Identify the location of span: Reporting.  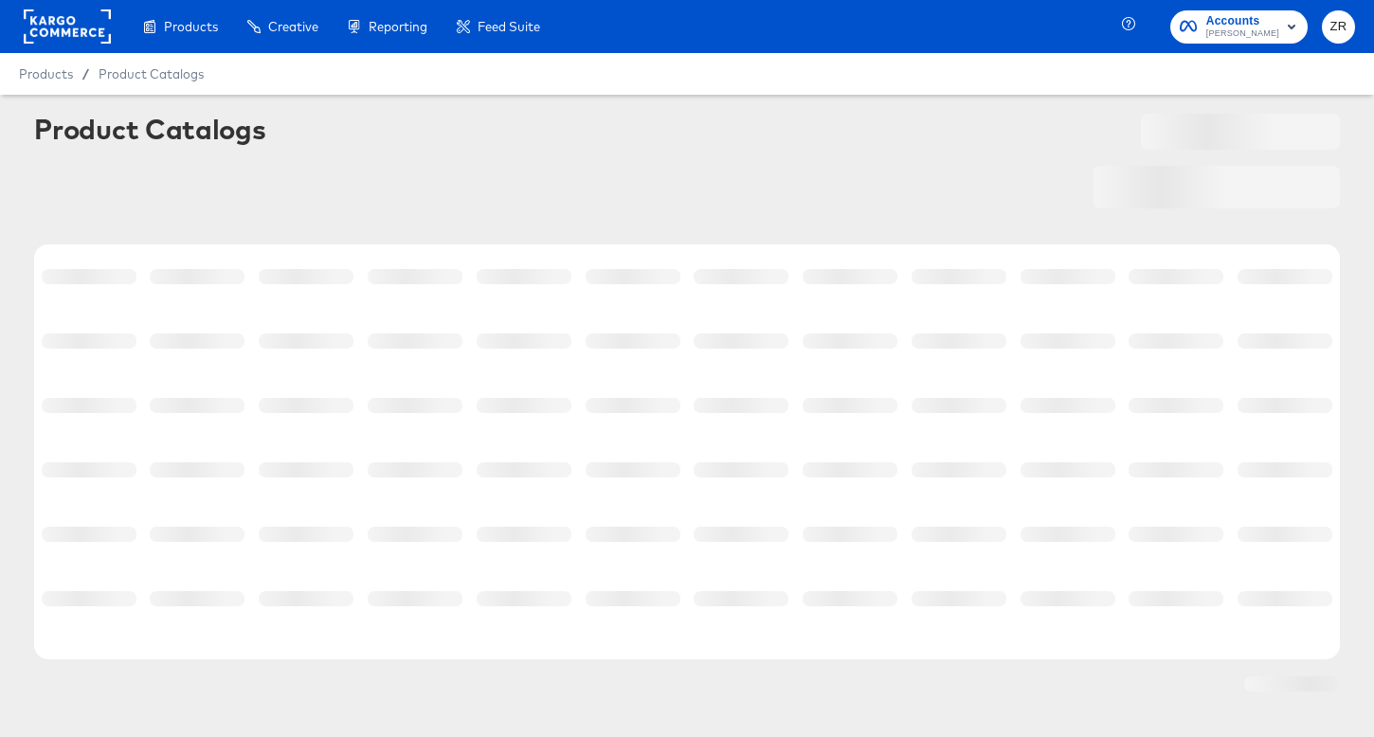
(398, 27).